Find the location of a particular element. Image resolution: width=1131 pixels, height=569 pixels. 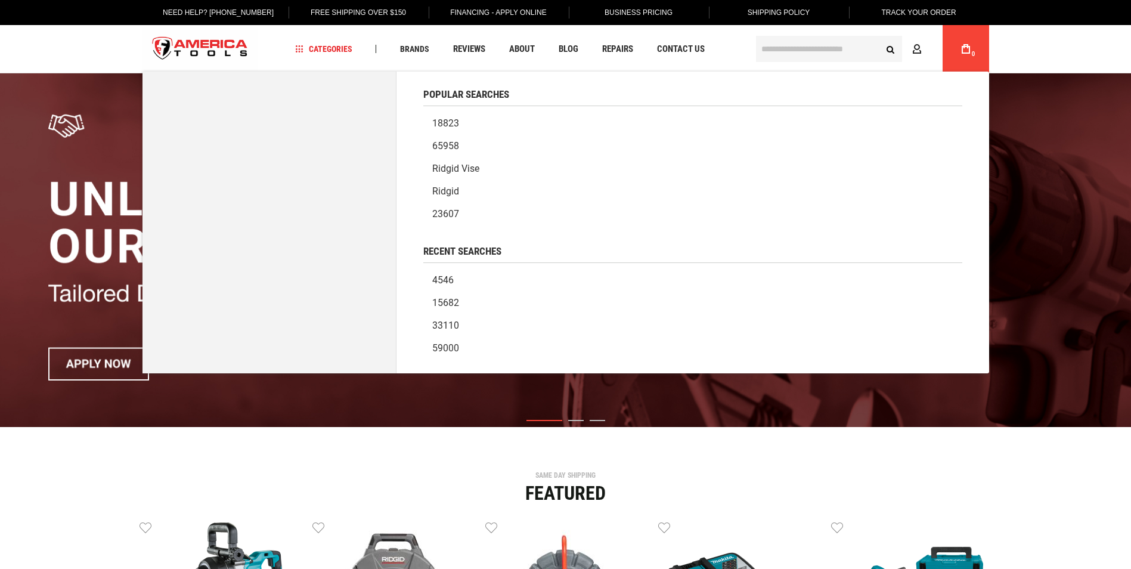

a: Repairs is located at coordinates (618, 49).